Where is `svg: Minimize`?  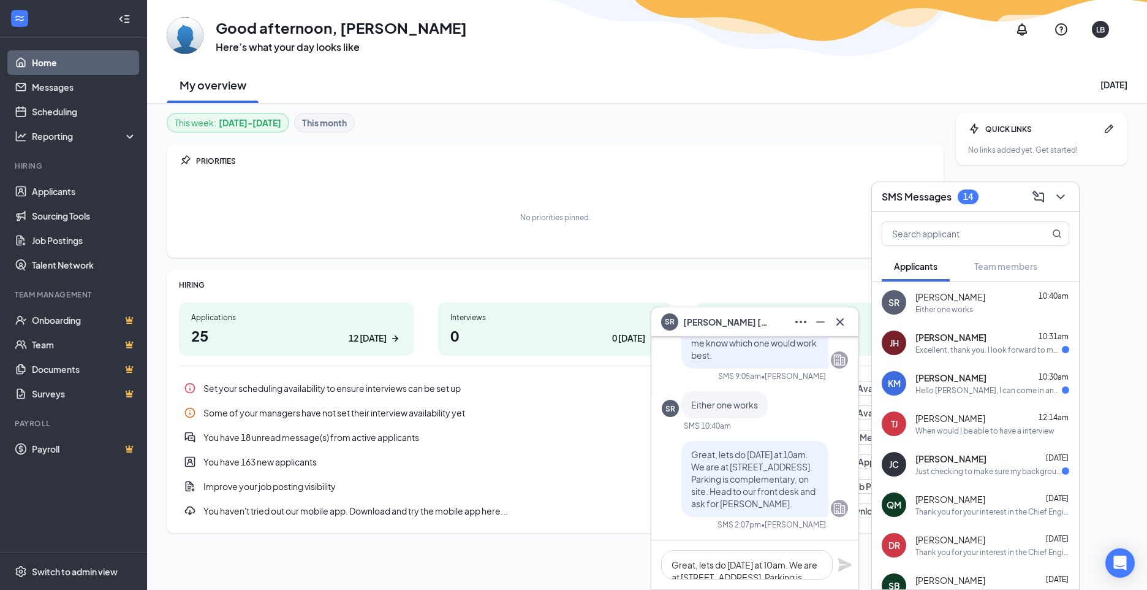 svg: Minimize is located at coordinates (821, 322).